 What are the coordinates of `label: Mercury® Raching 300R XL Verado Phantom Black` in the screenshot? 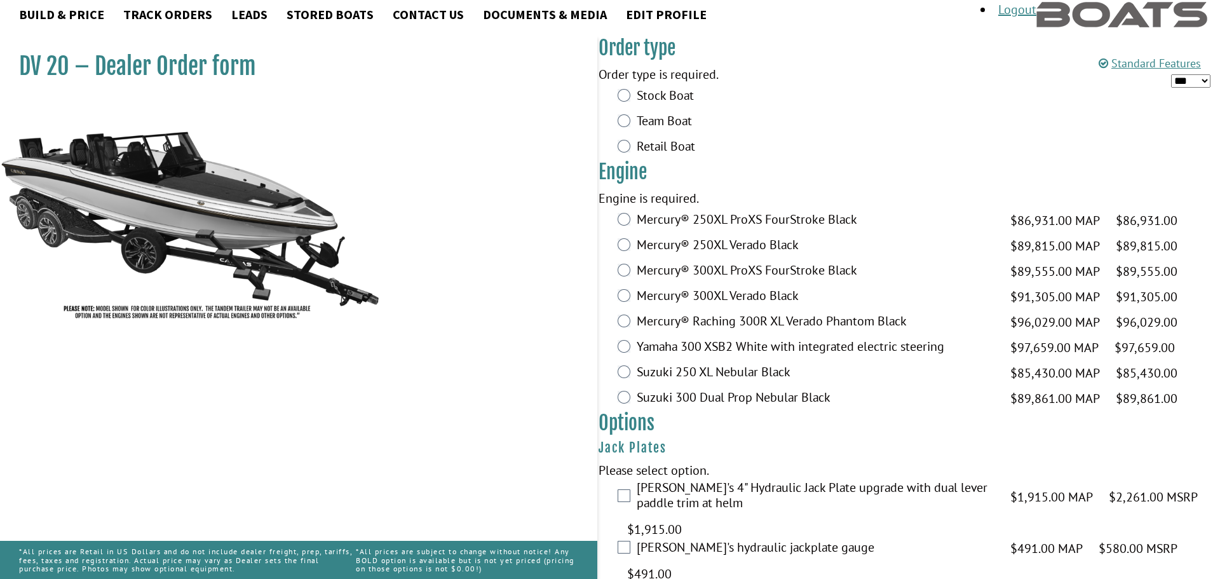 It's located at (815, 322).